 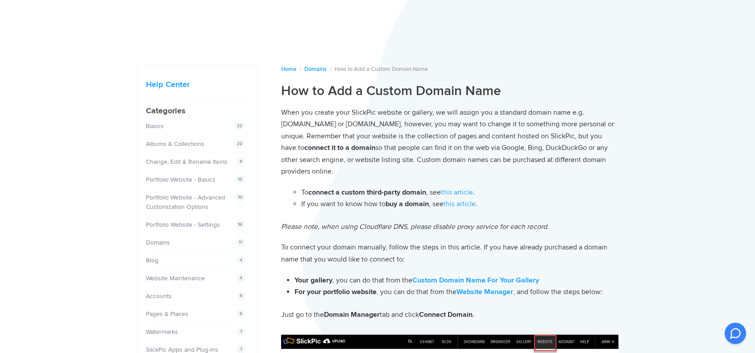 What do you see at coordinates (381, 69) in the screenshot?
I see `span: How to Add a Custom Domain Name` at bounding box center [381, 69].